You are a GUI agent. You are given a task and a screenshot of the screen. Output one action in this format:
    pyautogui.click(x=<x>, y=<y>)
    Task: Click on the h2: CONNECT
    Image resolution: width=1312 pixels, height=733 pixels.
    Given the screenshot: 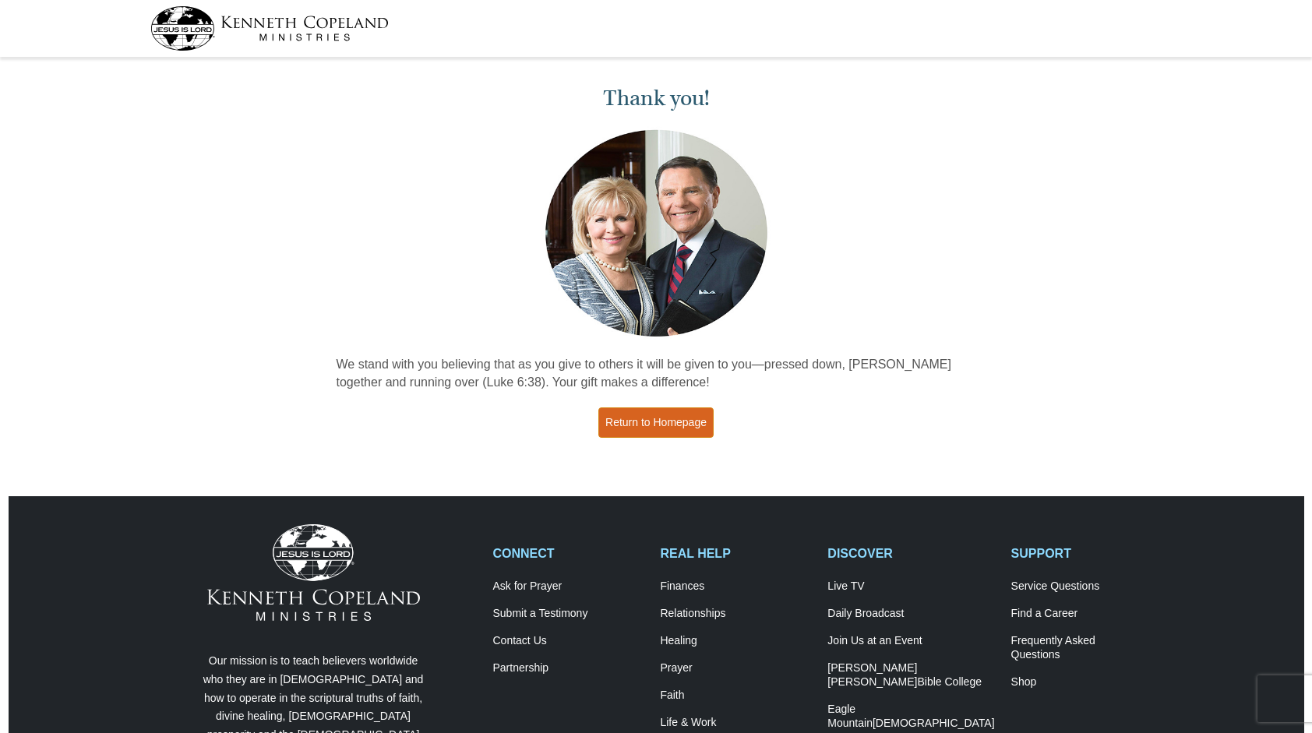 What is the action you would take?
    pyautogui.click(x=569, y=553)
    